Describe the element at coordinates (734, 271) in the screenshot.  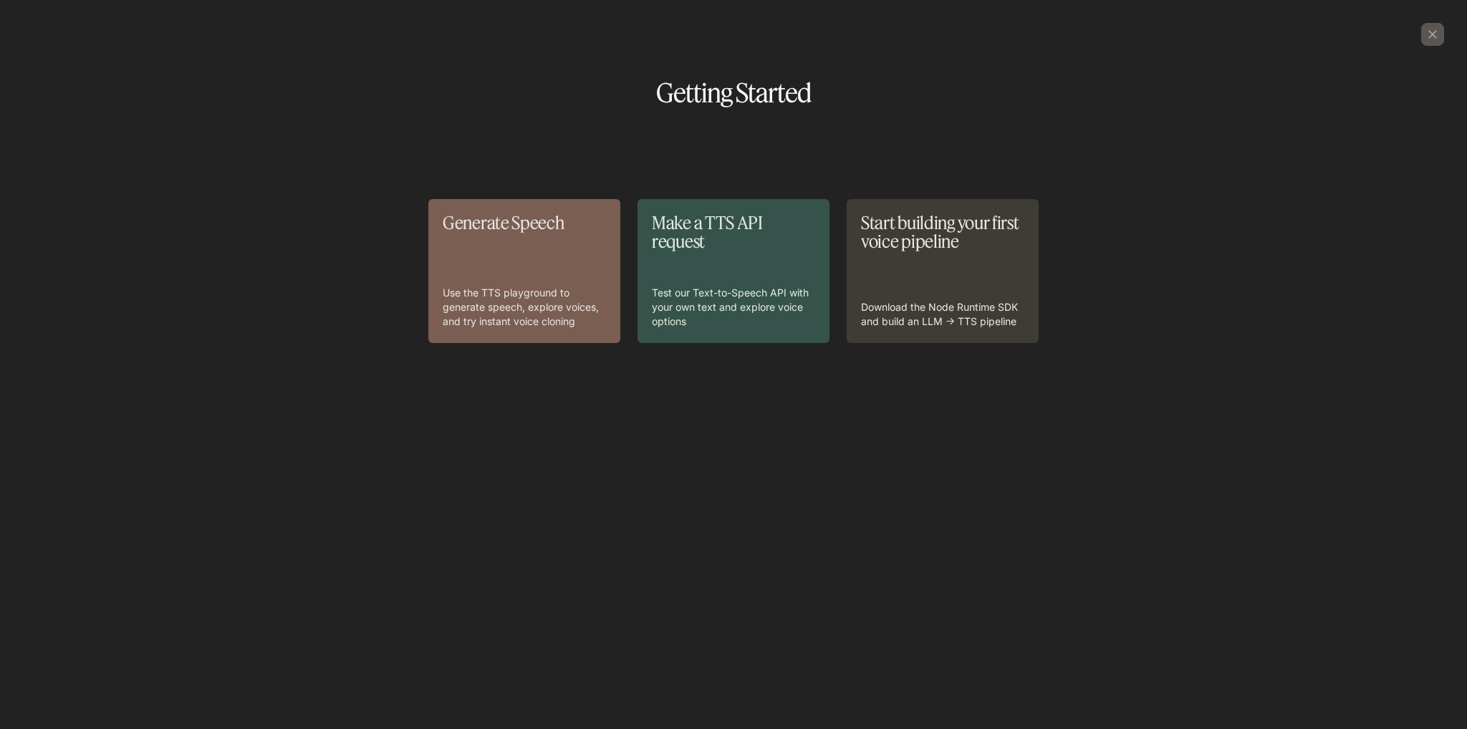
I see `a: Make a TTS API requestTest our Text-to-Speech API with your own text and explore voice options` at that location.